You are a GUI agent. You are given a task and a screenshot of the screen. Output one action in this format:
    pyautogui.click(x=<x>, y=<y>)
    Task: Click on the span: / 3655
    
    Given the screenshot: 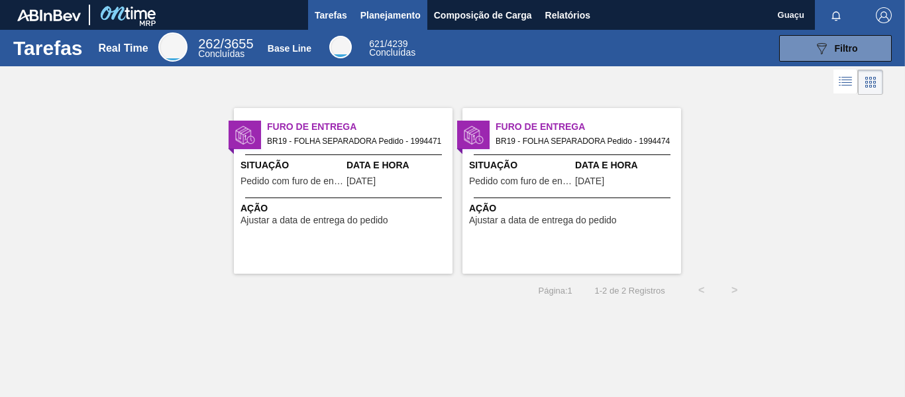 What is the action you would take?
    pyautogui.click(x=225, y=44)
    